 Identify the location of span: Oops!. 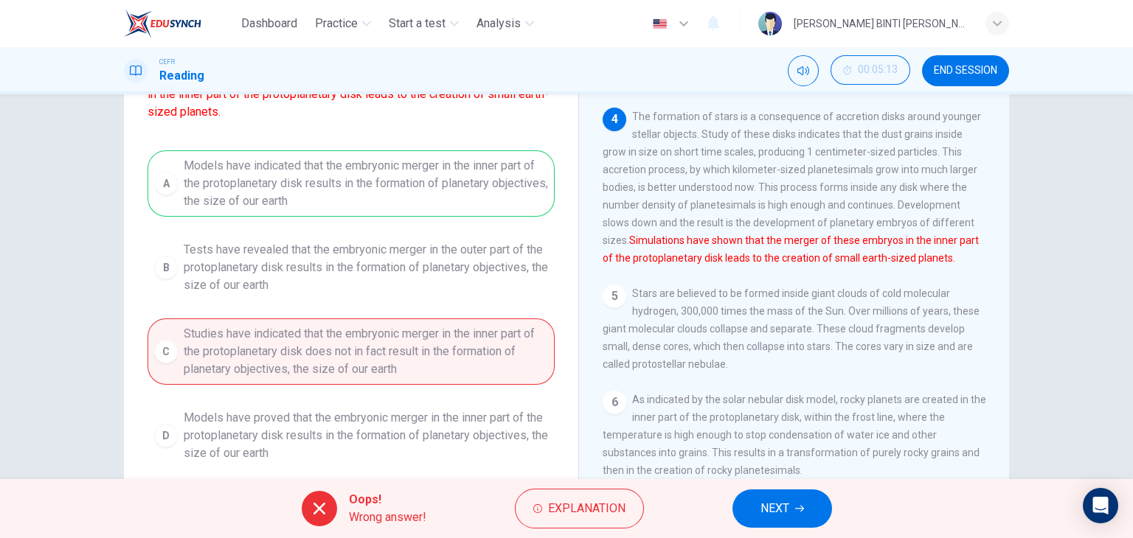
(387, 500).